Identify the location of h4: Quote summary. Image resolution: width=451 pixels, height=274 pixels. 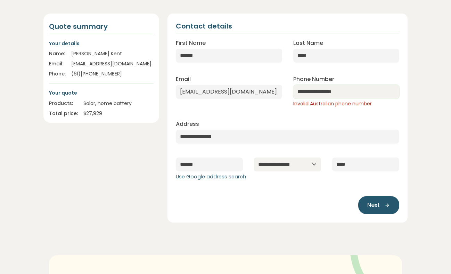
(101, 26).